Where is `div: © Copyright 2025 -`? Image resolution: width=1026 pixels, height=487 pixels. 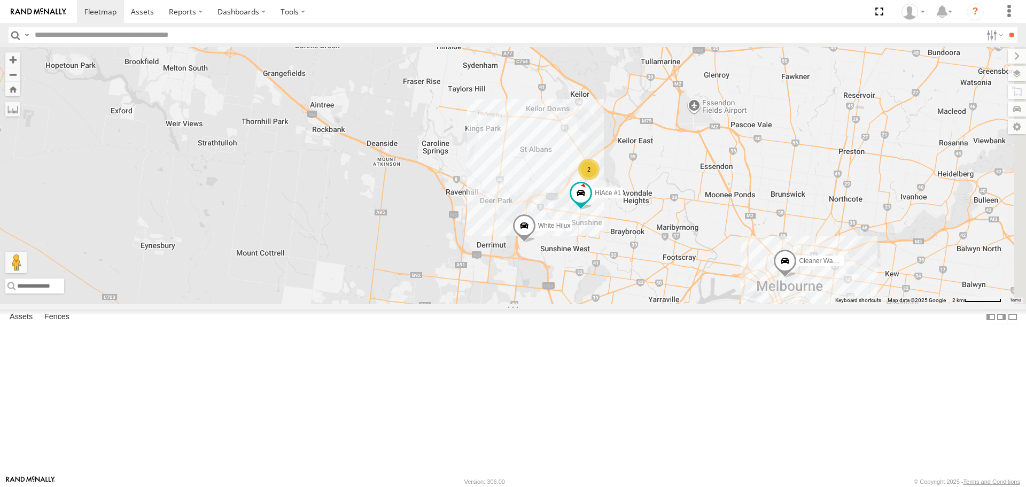
div: © Copyright 2025 - is located at coordinates (967, 482).